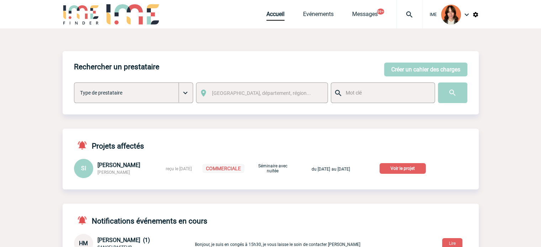 Image resolution: width=541 pixels, height=247 pixels. I want to click on h4: Projets affectés, so click(109, 145).